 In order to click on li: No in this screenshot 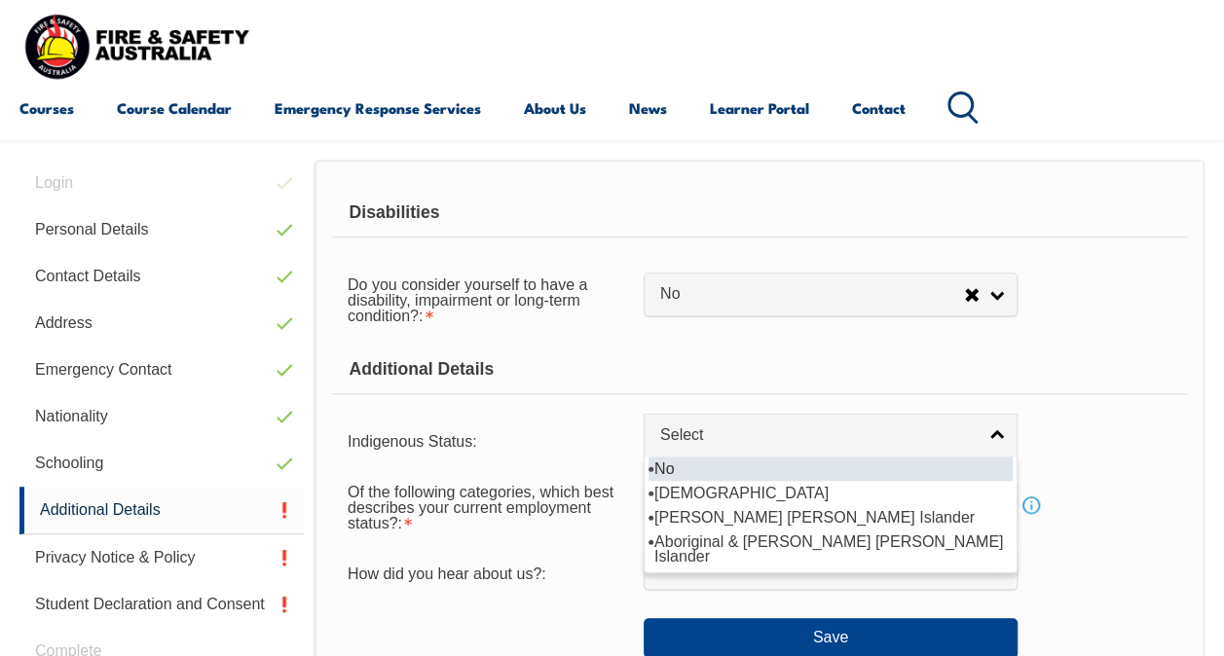, I will do `click(831, 468)`.